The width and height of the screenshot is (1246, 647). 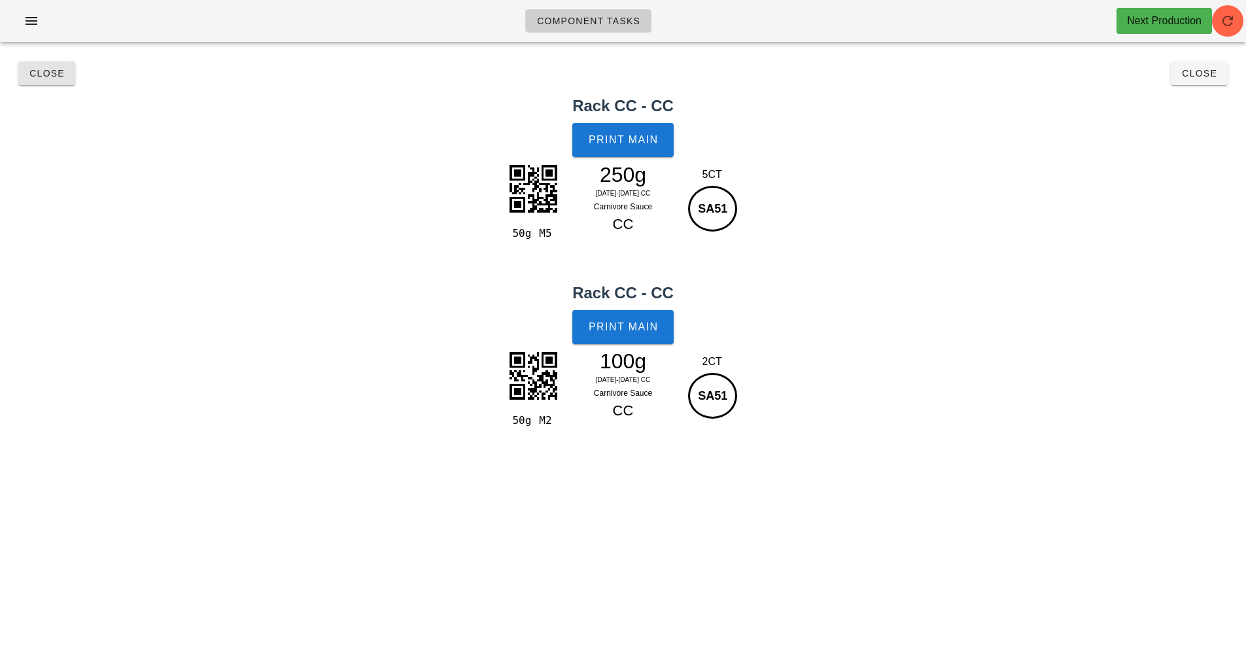 What do you see at coordinates (588, 21) in the screenshot?
I see `span: Component Tasks` at bounding box center [588, 21].